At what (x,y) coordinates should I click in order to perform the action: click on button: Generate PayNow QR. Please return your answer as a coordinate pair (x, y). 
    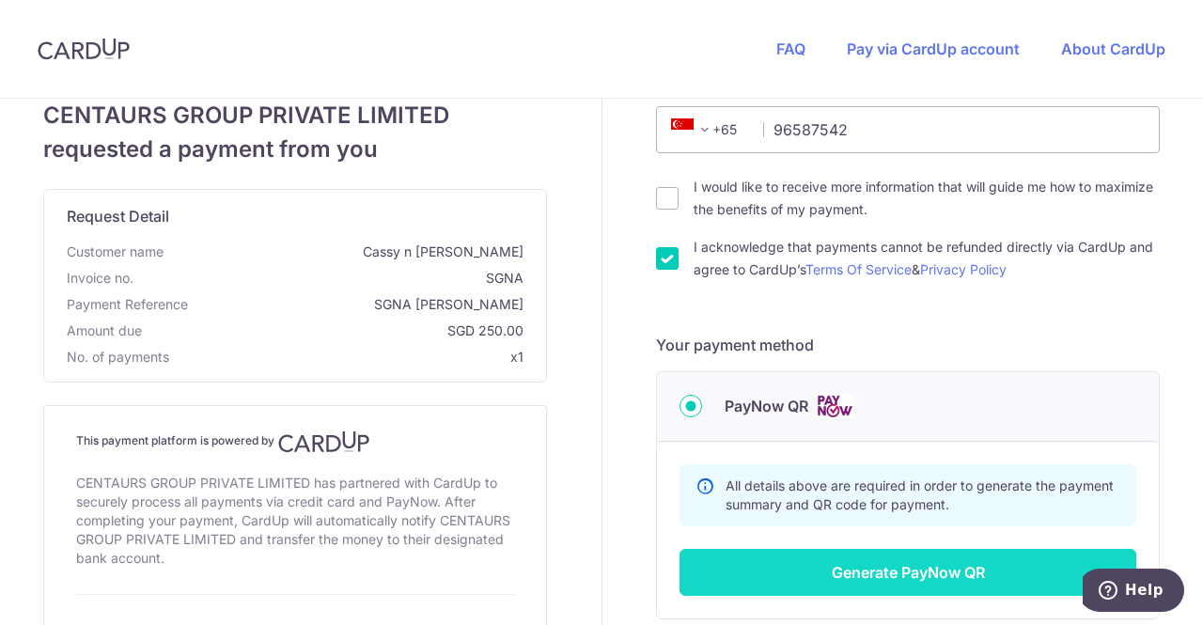
    Looking at the image, I should click on (908, 572).